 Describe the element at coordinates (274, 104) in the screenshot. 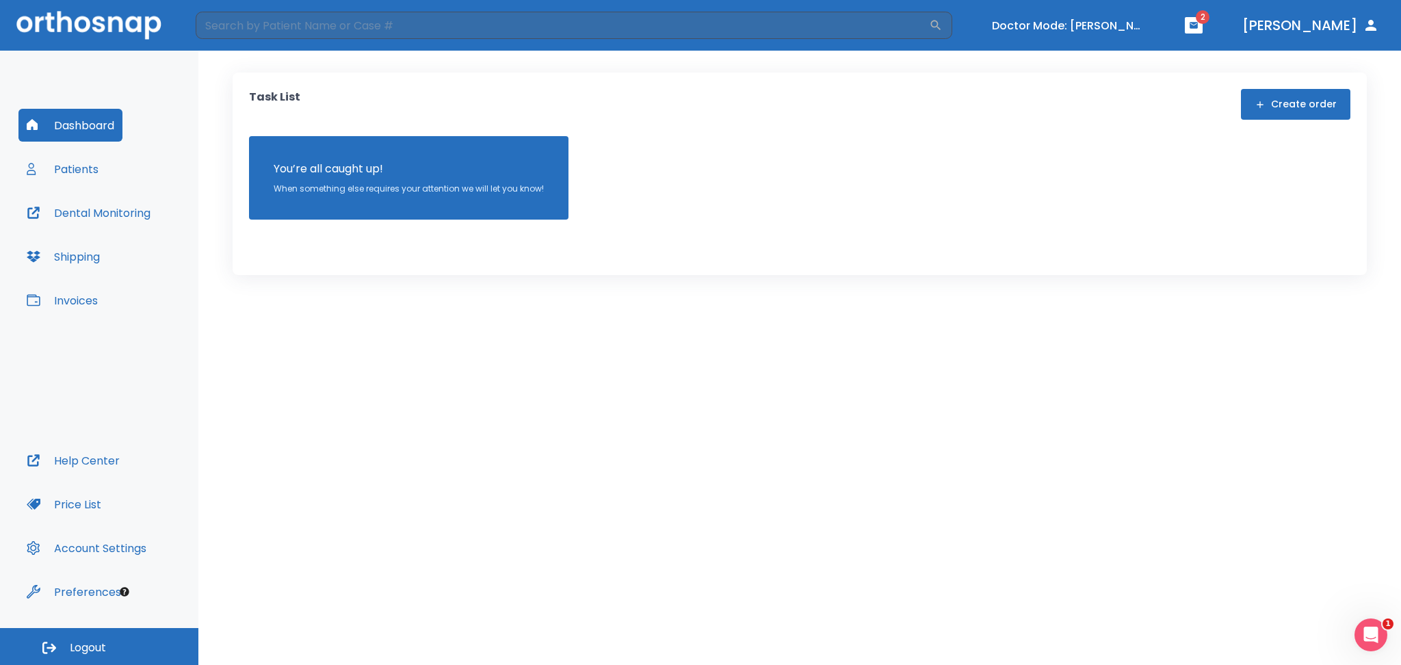

I see `p: Task List` at that location.